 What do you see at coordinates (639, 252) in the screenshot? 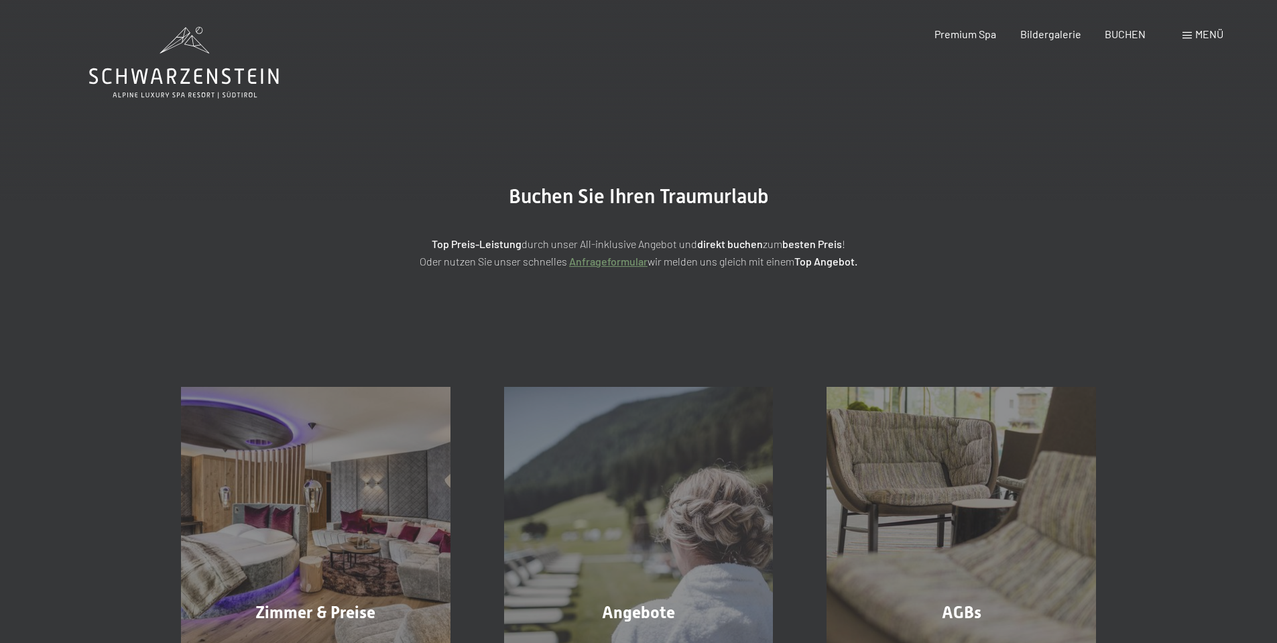
I see `p: durch unser All-inklusive Angebot und zum ! Oder nutzen Sie unser schnelles wir melden uns gleich...` at bounding box center [639, 252].